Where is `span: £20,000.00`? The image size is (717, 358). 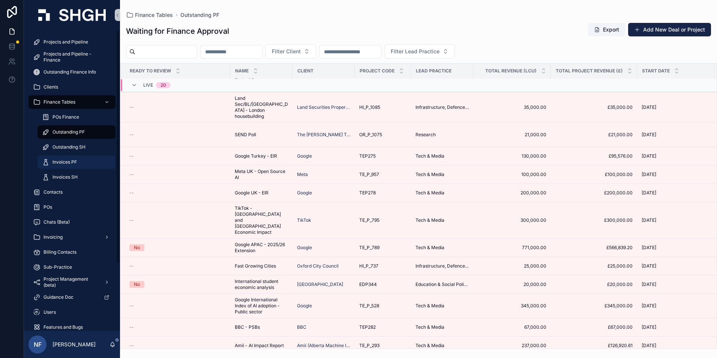 span: £20,000.00 is located at coordinates (594, 284).